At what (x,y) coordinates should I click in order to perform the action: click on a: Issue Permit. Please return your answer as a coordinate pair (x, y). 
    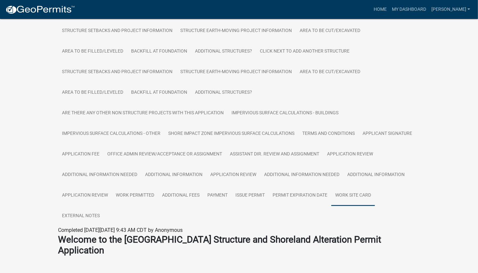
    Looking at the image, I should click on (250, 195).